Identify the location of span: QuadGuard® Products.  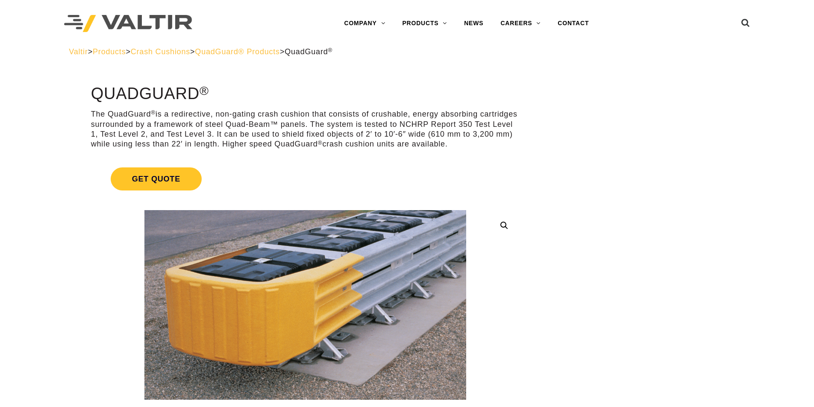
(237, 52).